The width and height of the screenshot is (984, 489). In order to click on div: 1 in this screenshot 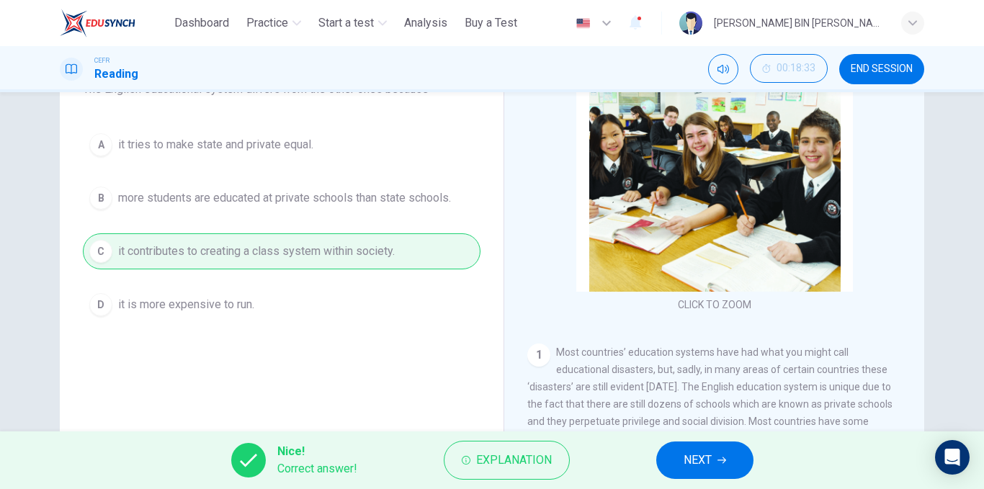, I will do `click(539, 355)`.